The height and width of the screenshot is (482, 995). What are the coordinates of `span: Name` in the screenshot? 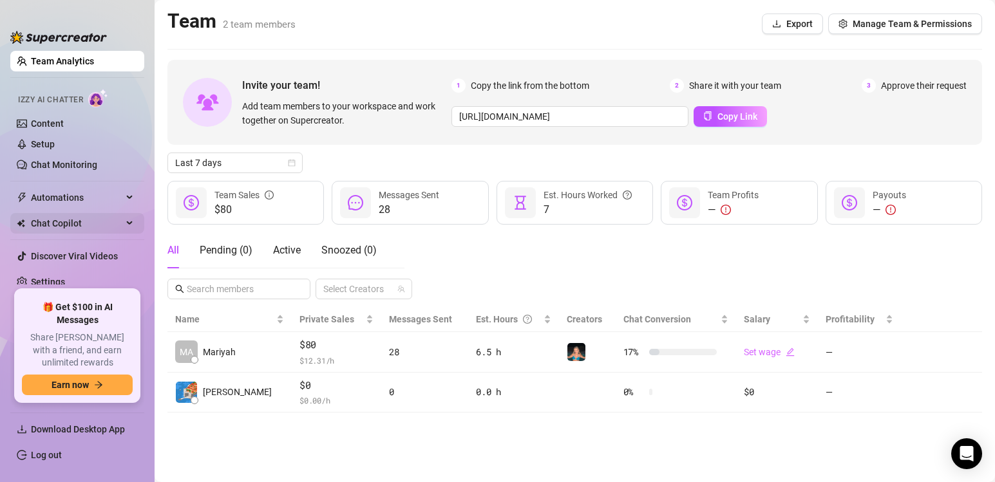 It's located at (224, 319).